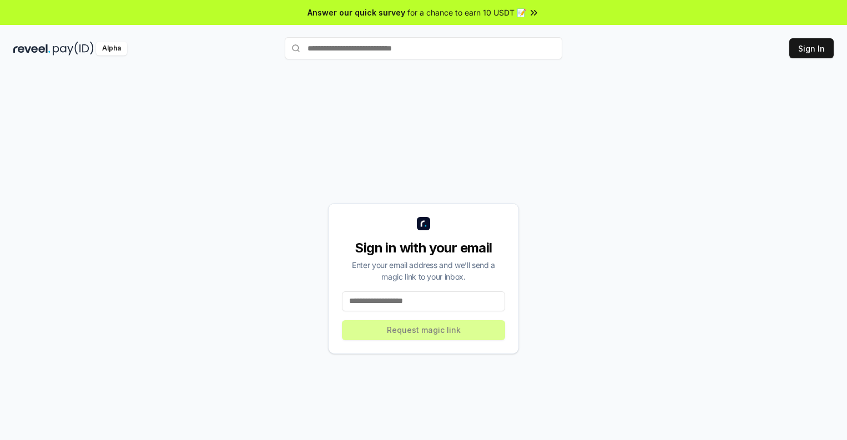  What do you see at coordinates (424, 224) in the screenshot?
I see `img: logo_small` at bounding box center [424, 224].